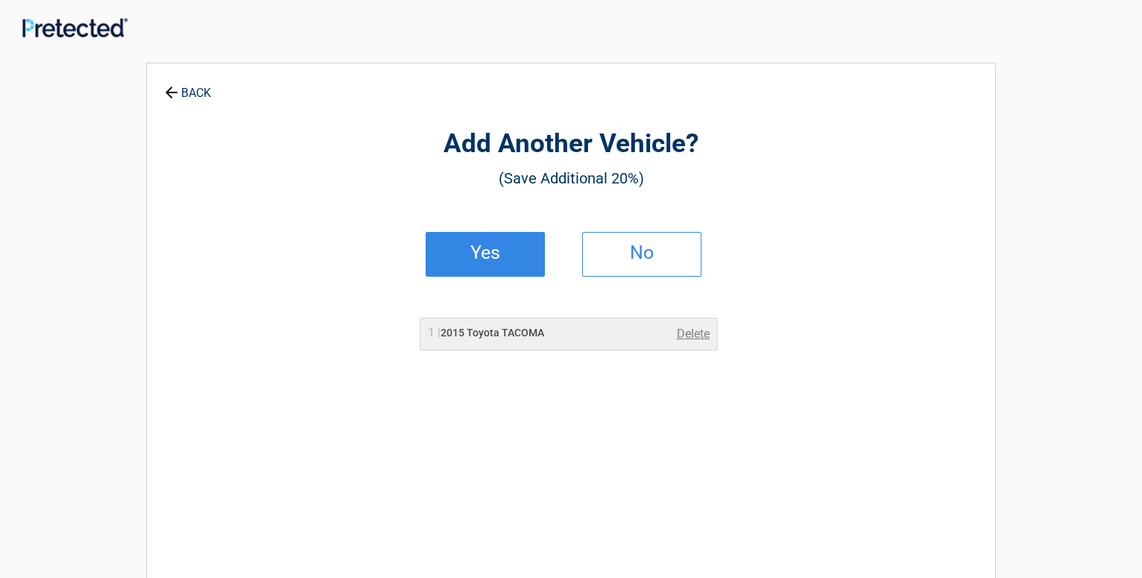  Describe the element at coordinates (571, 178) in the screenshot. I see `h3: (Save Additional 20%)` at that location.